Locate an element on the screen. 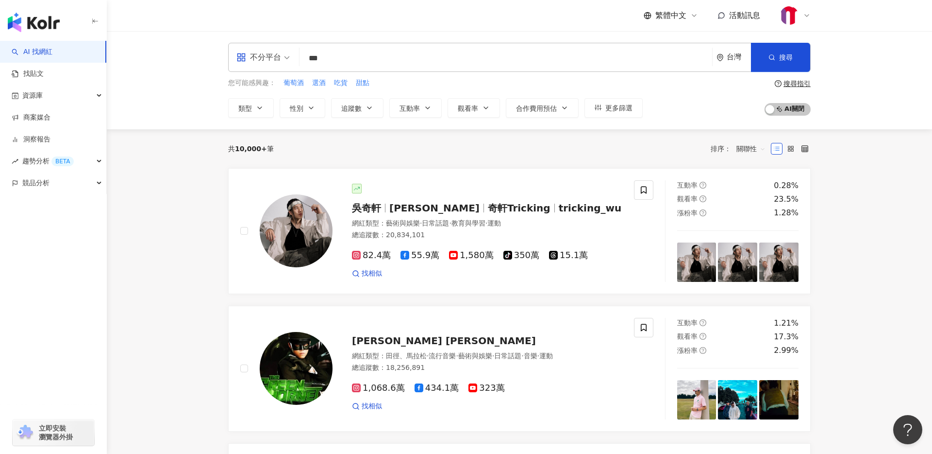 This screenshot has width=932, height=454. span: 350萬 is located at coordinates (522, 255).